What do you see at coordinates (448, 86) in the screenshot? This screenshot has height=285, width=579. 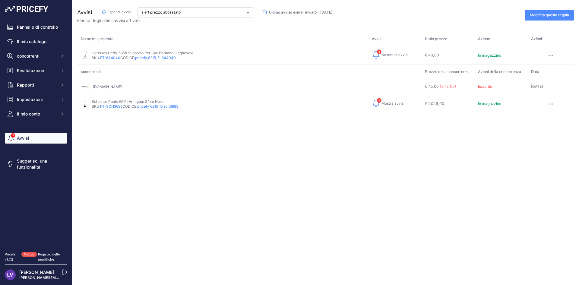 I see `font: (€ -3,00)` at bounding box center [448, 86].